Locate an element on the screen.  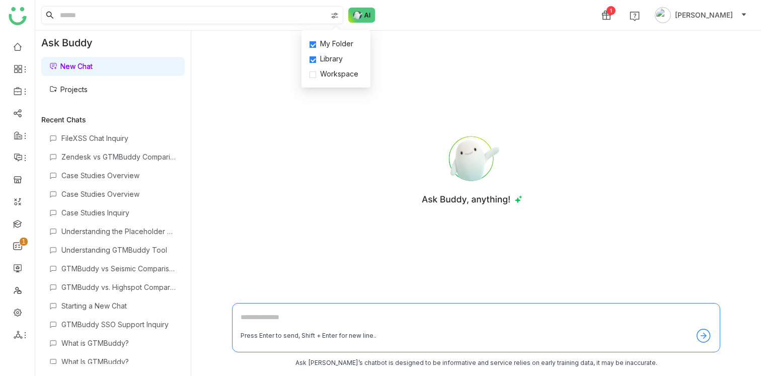
p: 1 is located at coordinates (24, 242).